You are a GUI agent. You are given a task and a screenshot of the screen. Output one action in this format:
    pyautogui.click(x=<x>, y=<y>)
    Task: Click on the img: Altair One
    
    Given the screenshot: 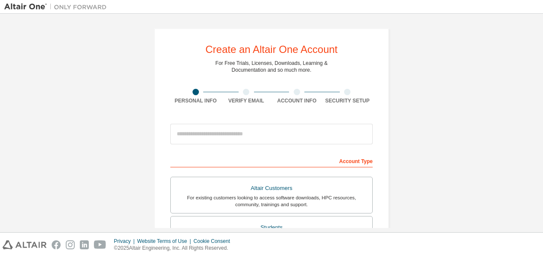 What is the action you would take?
    pyautogui.click(x=58, y=7)
    